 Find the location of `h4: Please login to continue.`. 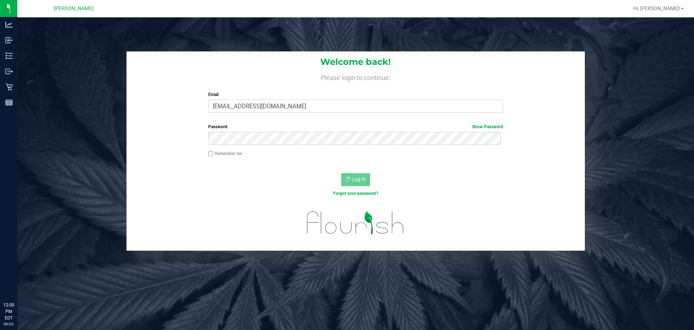

h4: Please login to continue. is located at coordinates (356, 77).